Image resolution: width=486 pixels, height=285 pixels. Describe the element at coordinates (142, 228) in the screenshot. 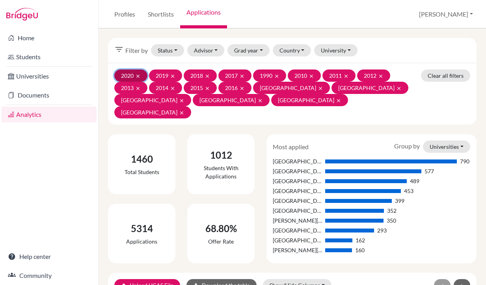

I see `div: 5314` at that location.